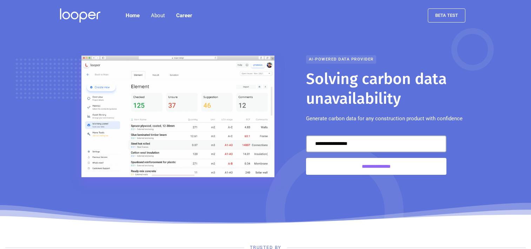 The image size is (531, 249). I want to click on p: Generate carbon data for any construction product with confidence, so click(385, 118).